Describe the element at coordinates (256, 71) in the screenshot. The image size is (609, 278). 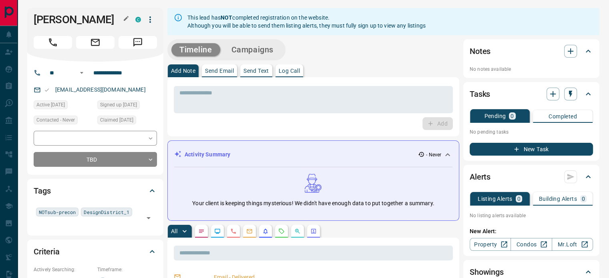
I see `p: Send Text` at that location.